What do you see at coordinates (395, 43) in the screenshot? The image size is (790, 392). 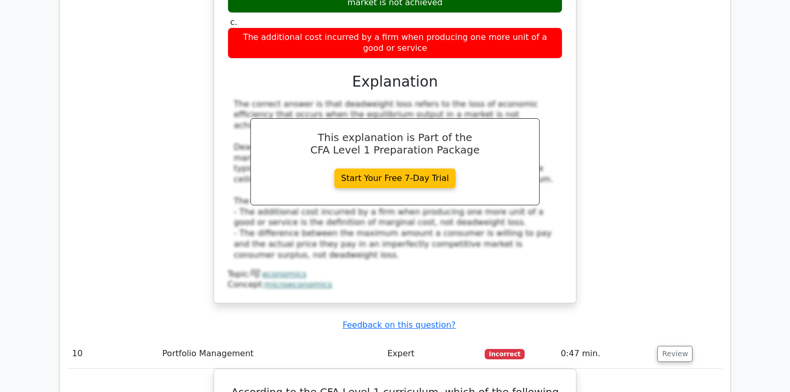 I see `div: The additional cost incurred by a firm when producing one more unit of a good or service` at bounding box center [395, 43].